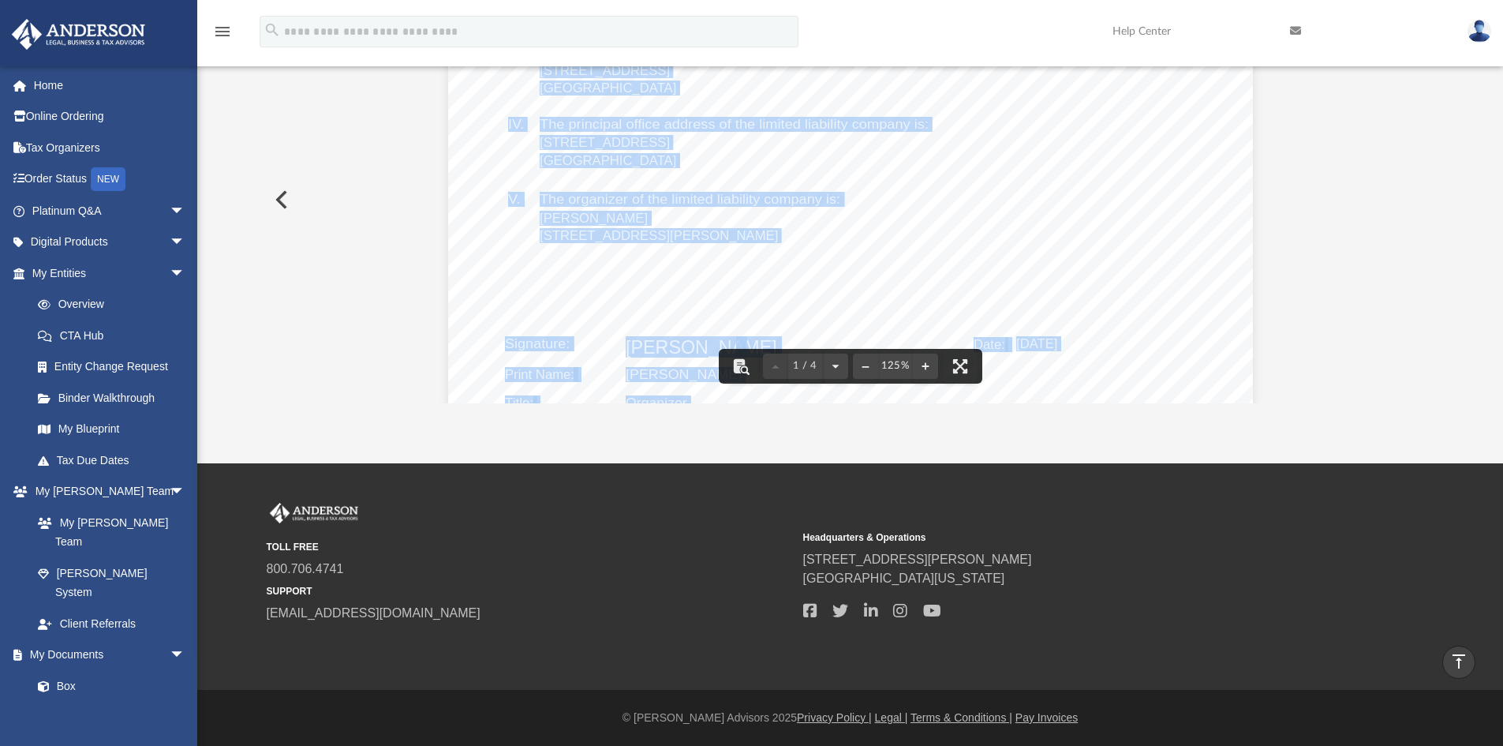 The width and height of the screenshot is (1503, 746). I want to click on a: Overview, so click(115, 305).